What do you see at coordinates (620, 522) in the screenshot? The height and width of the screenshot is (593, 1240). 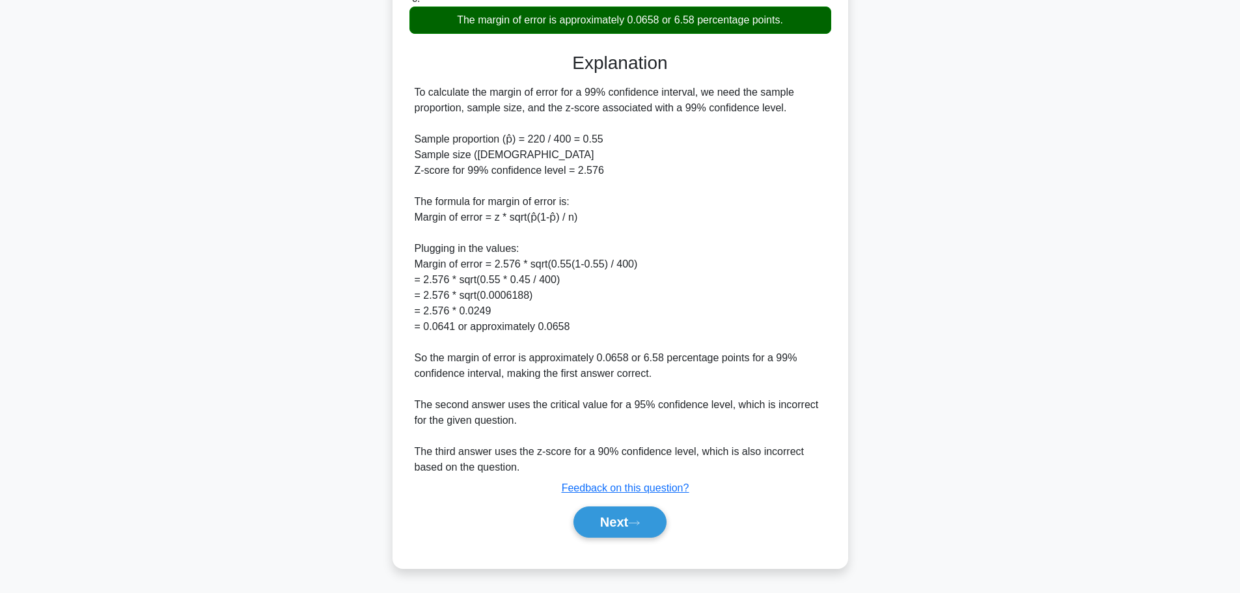 I see `button: Next` at bounding box center [620, 522].